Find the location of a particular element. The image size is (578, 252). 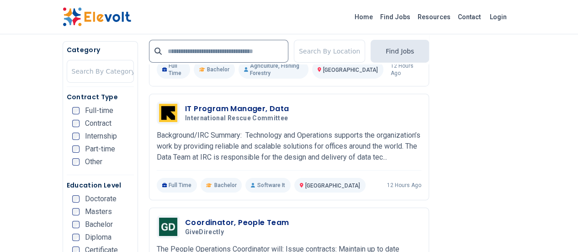

img: GiveDirectly is located at coordinates (168, 227).